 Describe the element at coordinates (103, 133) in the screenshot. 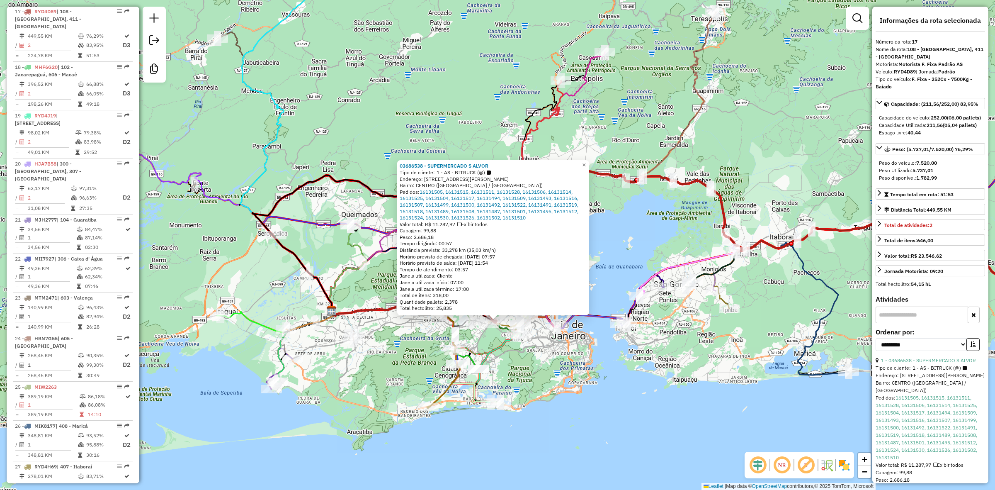

I see `td: 79,38%` at that location.